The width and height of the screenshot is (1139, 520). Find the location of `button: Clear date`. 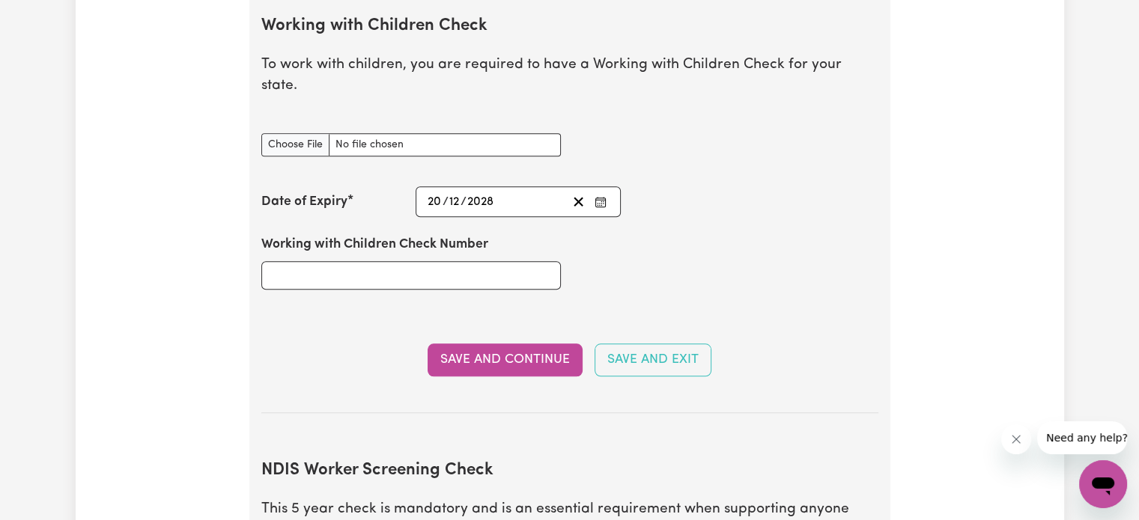

button: Clear date is located at coordinates (578, 201).